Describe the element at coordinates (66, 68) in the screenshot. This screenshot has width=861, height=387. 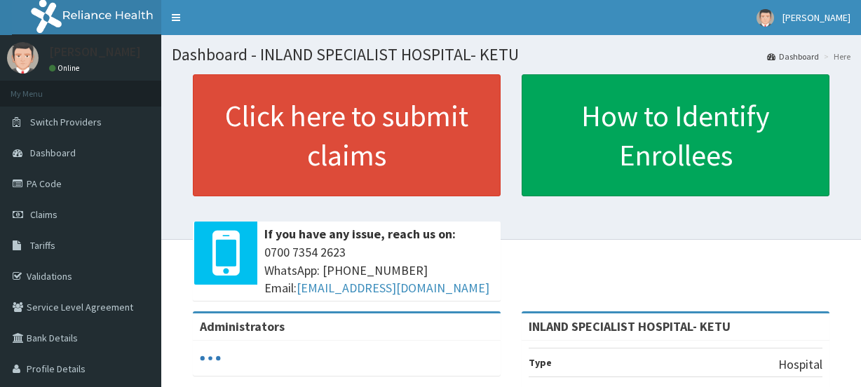
I see `a: Online` at that location.